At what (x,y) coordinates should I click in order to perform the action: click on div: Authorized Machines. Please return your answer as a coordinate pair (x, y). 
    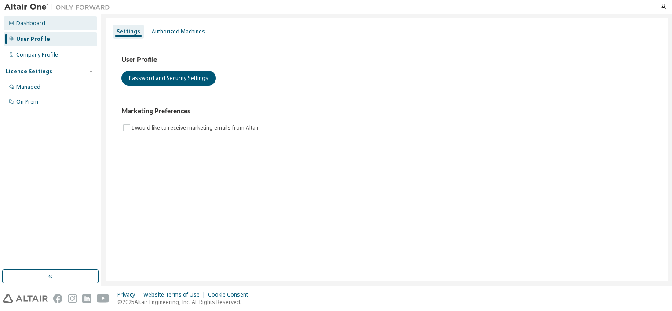
    Looking at the image, I should click on (178, 32).